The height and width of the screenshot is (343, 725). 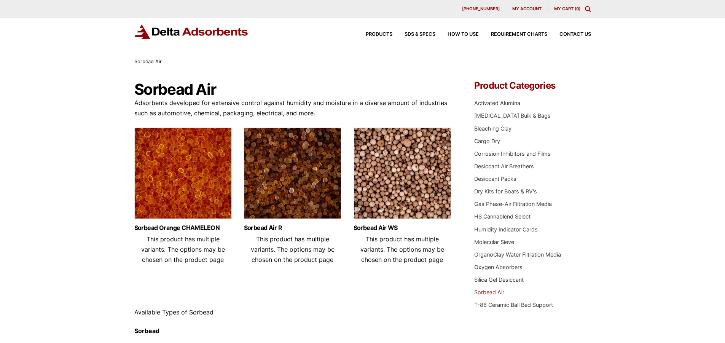 What do you see at coordinates (148, 61) in the screenshot?
I see `span: Sorbead Air` at bounding box center [148, 61].